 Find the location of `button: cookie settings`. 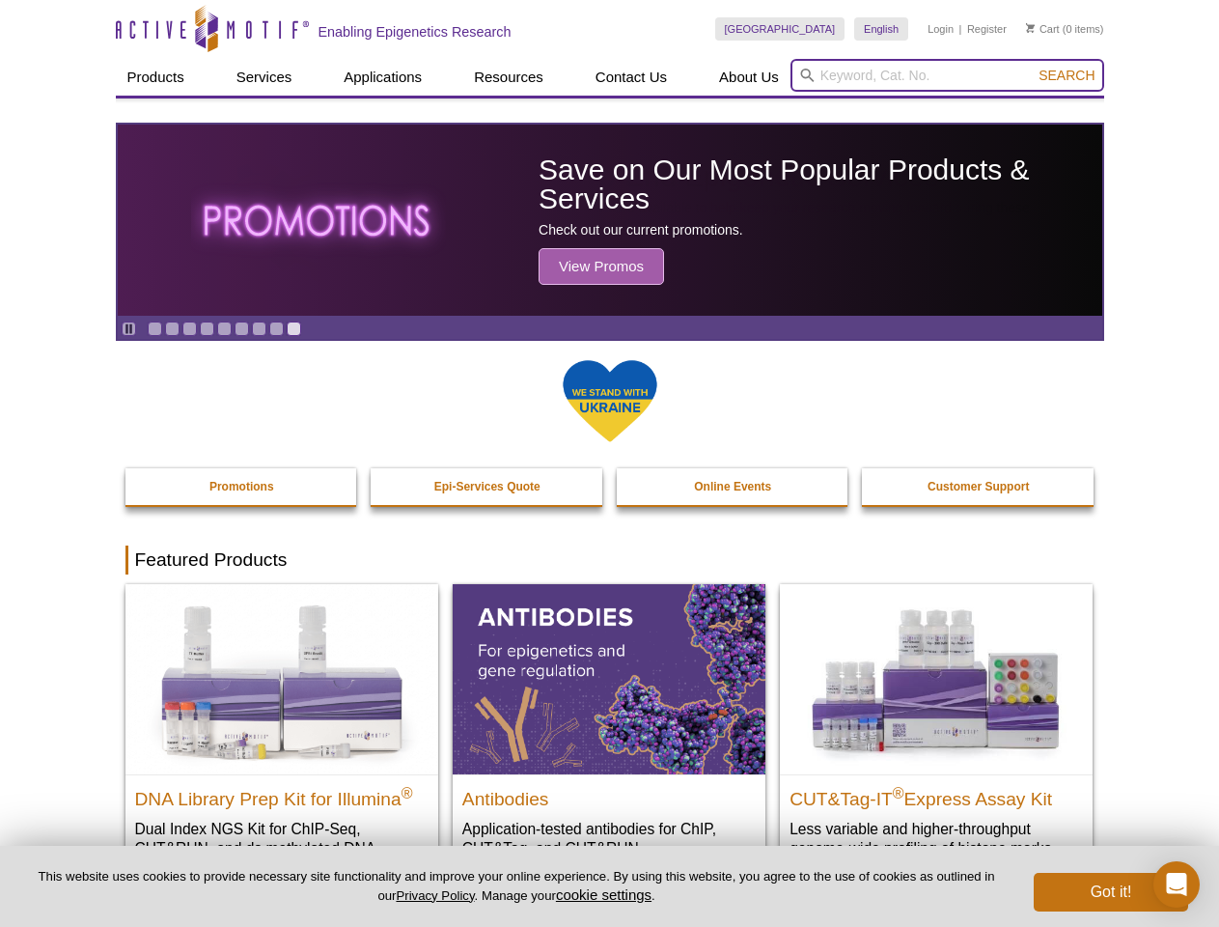

button: cookie settings is located at coordinates (603, 894).